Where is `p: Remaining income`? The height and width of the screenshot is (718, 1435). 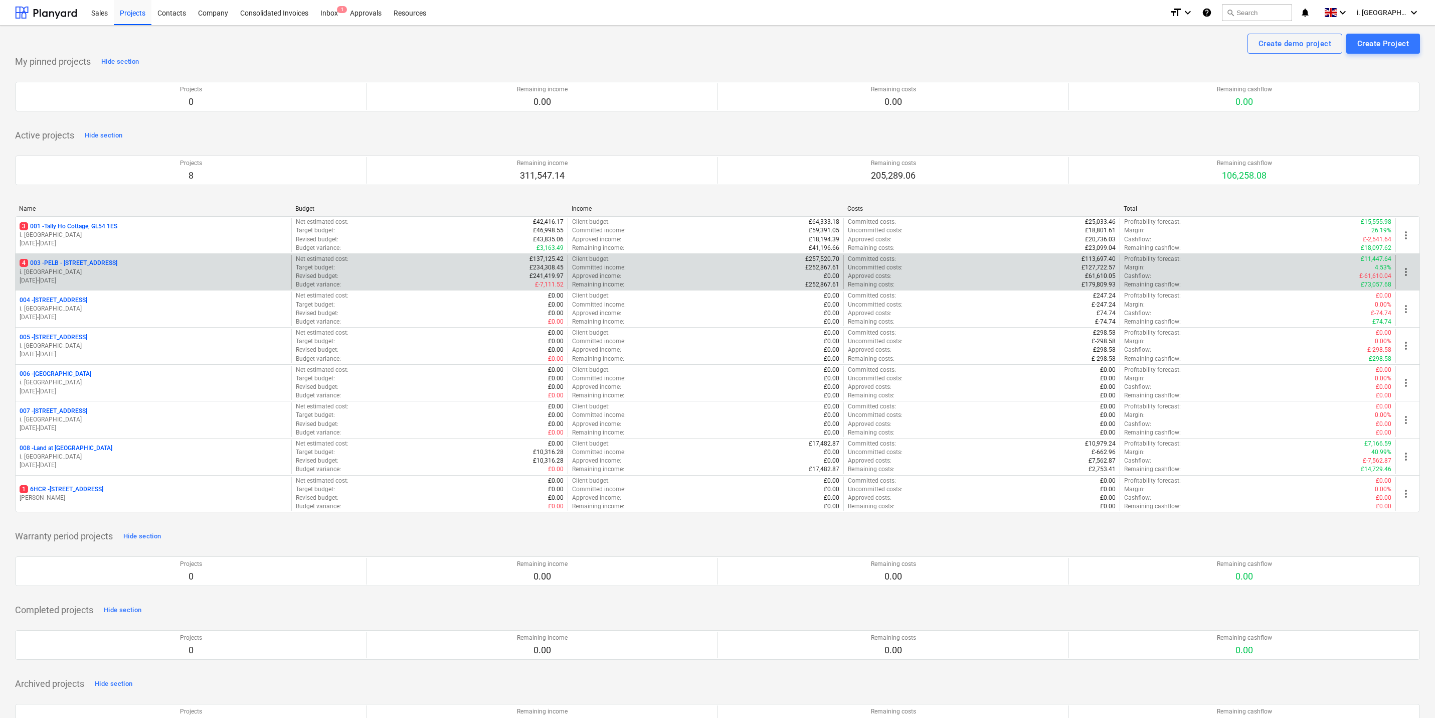
p: Remaining income is located at coordinates (542, 163).